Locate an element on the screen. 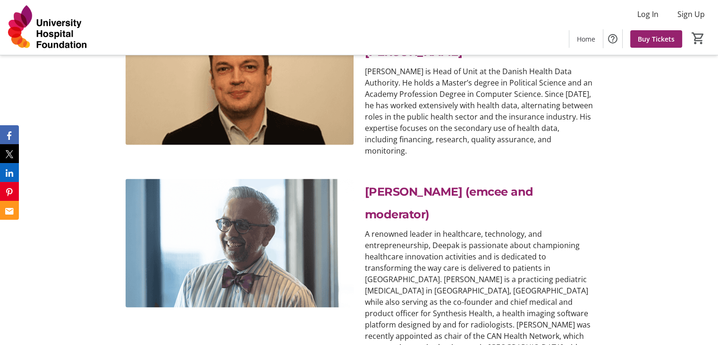 The width and height of the screenshot is (718, 345). span: Sign Up is located at coordinates (692, 14).